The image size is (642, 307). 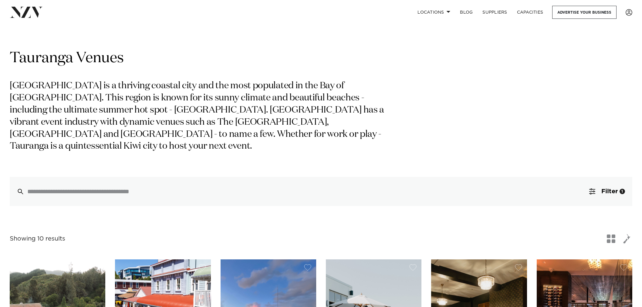 What do you see at coordinates (37, 239) in the screenshot?
I see `div: Showing 10 results` at bounding box center [37, 239].